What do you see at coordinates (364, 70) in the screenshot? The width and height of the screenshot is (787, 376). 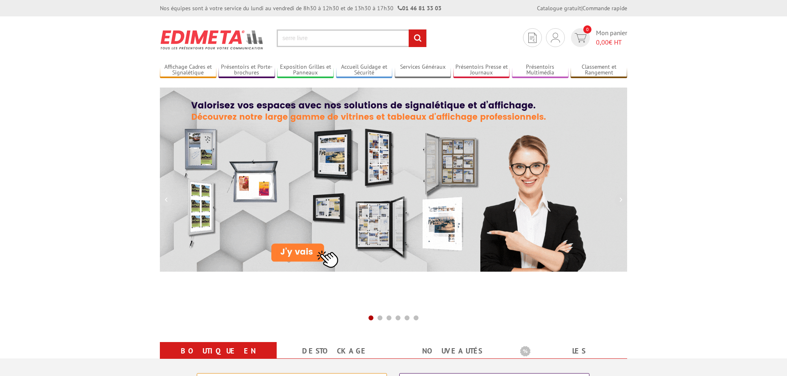 I see `a: Accueil Guidage et Sécurité` at bounding box center [364, 70].